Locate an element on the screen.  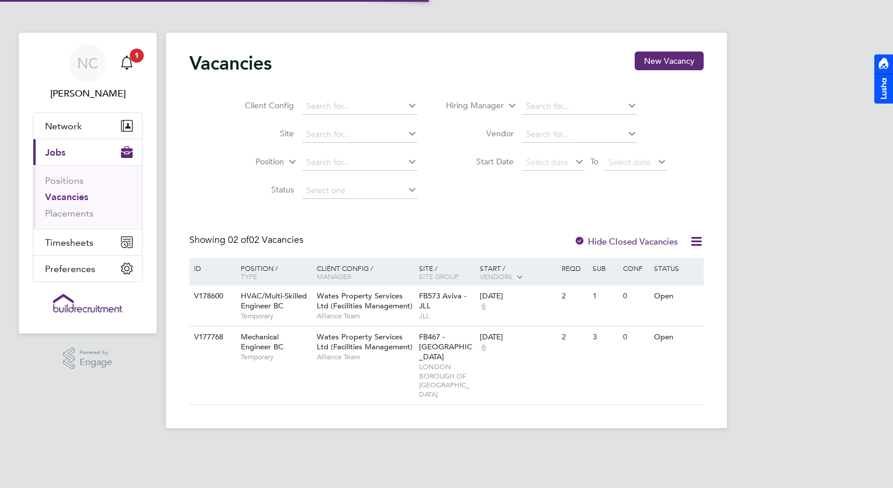
span: Timesheets is located at coordinates (69, 242).